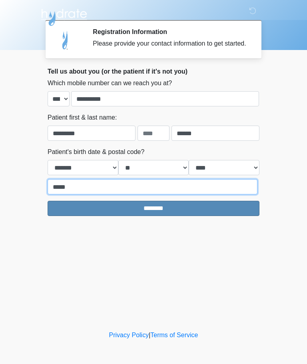  Describe the element at coordinates (174, 334) in the screenshot. I see `a: Terms of Service` at that location.